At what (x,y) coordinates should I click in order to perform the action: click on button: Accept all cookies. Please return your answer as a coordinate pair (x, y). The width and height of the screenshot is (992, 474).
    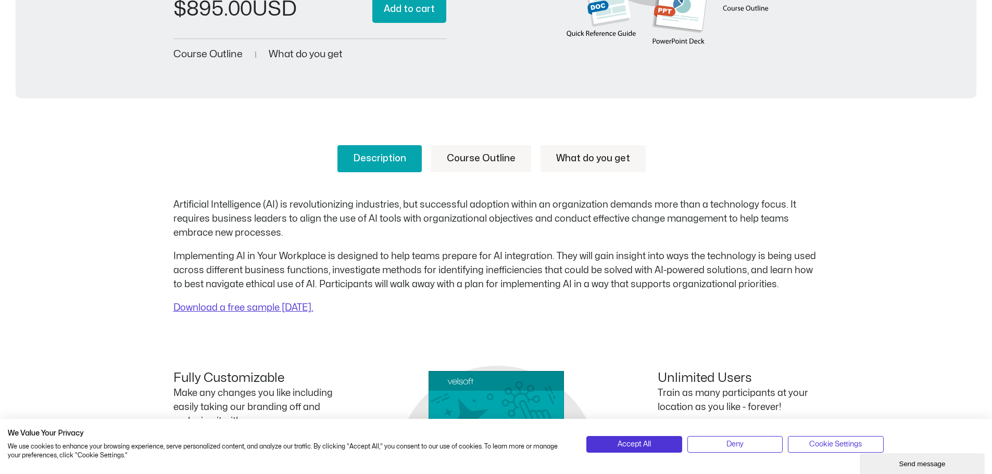
    Looking at the image, I should click on (634, 445).